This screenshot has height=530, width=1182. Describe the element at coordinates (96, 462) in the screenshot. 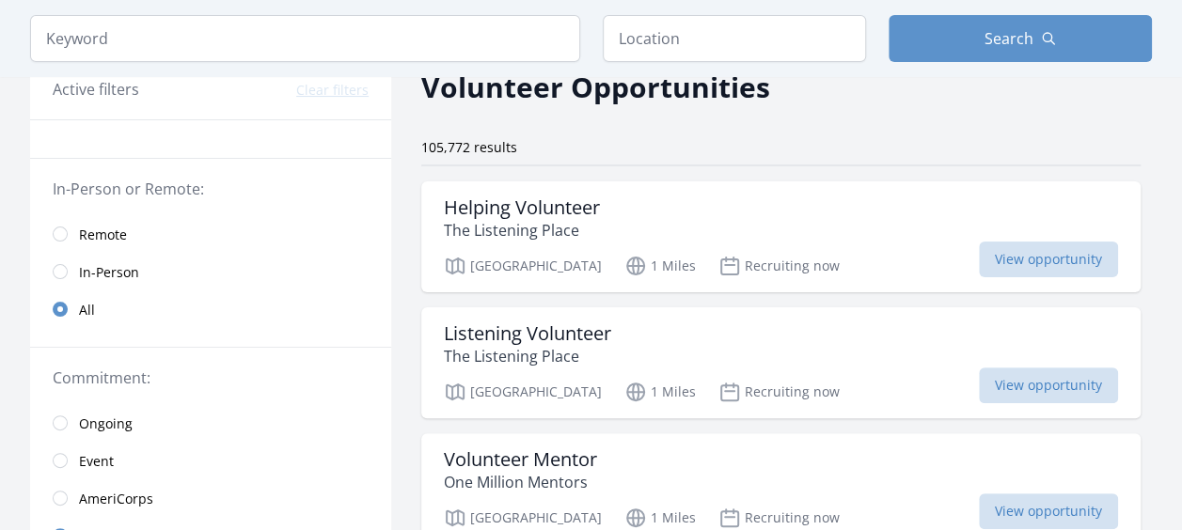

I see `span: Event` at that location.